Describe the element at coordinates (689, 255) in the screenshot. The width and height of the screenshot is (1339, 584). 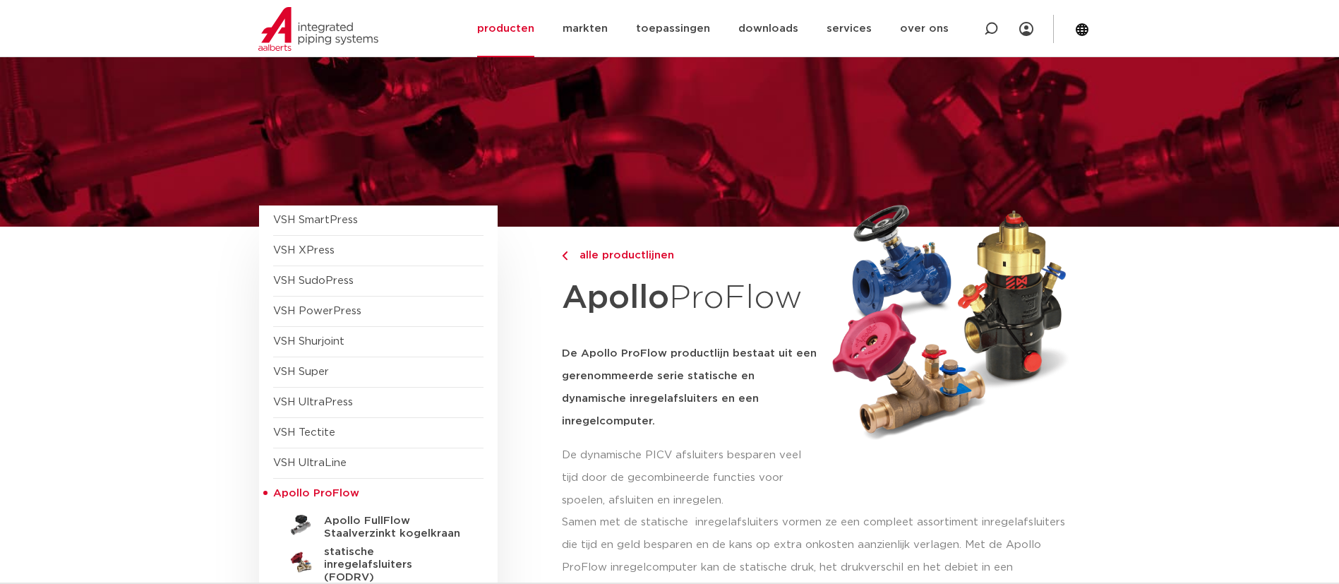
I see `a: alle productlijnen` at that location.